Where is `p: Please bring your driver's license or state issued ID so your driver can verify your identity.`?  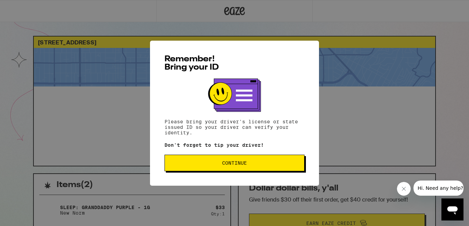 p: Please bring your driver's license or state issued ID so your driver can verify your identity. is located at coordinates (235, 127).